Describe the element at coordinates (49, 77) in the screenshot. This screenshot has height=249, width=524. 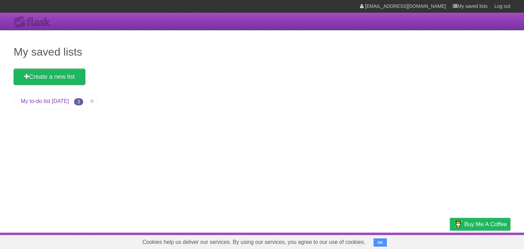
I see `a: Create a new list` at that location.